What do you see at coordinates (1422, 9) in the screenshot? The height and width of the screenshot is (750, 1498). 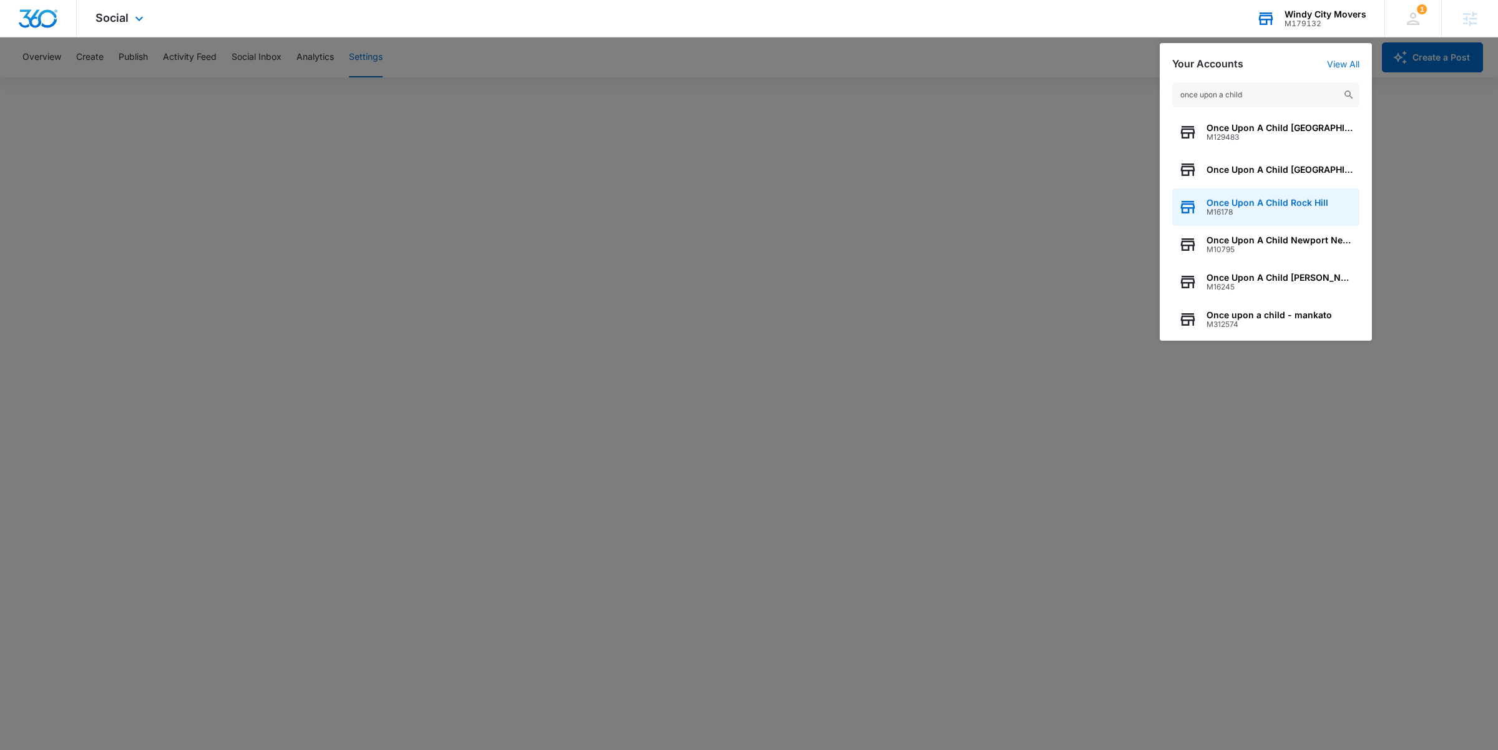 I see `div: notifications count` at bounding box center [1422, 9].